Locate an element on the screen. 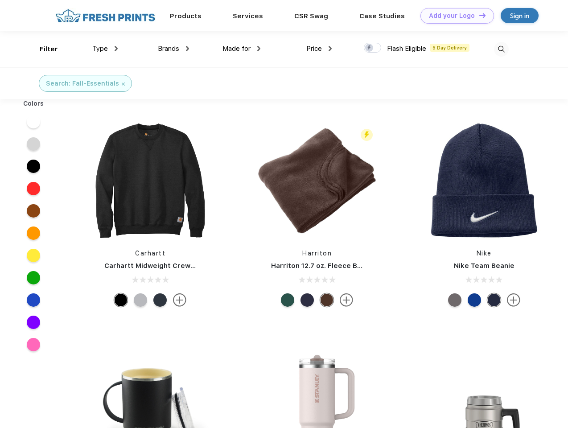 The width and height of the screenshot is (568, 428). div: Cocoa is located at coordinates (327, 300).